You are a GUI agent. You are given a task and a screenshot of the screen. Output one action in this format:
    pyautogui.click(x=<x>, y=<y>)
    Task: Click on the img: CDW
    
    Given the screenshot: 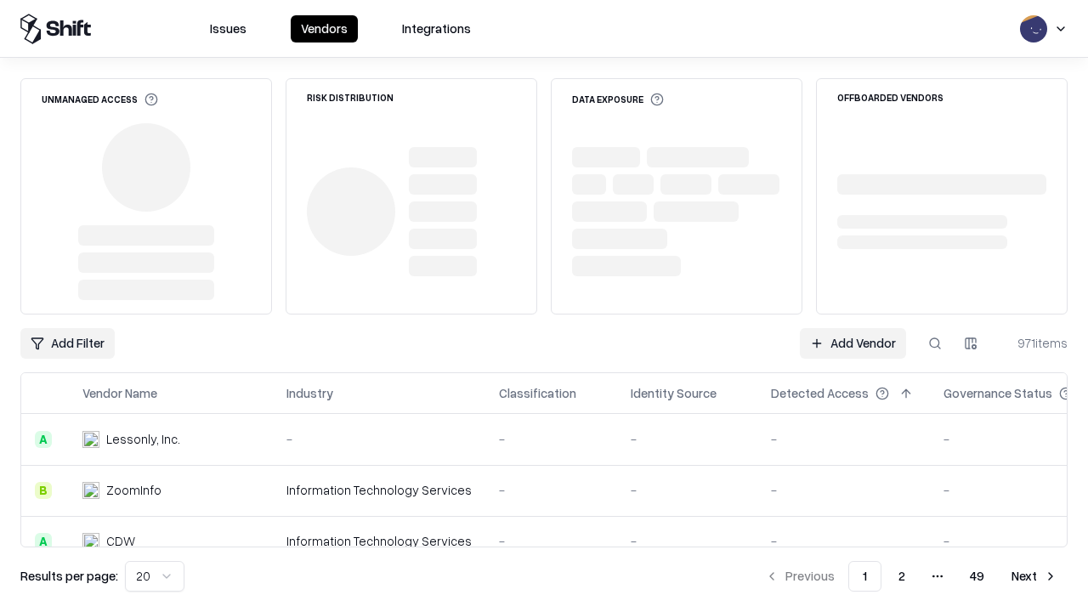 What is the action you would take?
    pyautogui.click(x=91, y=541)
    